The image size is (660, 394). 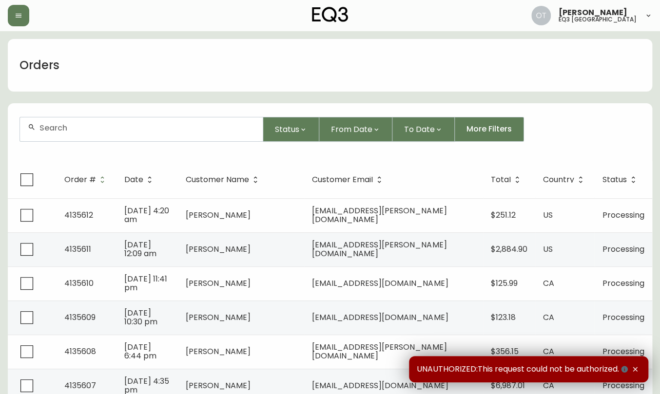 I want to click on button: From Date, so click(x=356, y=129).